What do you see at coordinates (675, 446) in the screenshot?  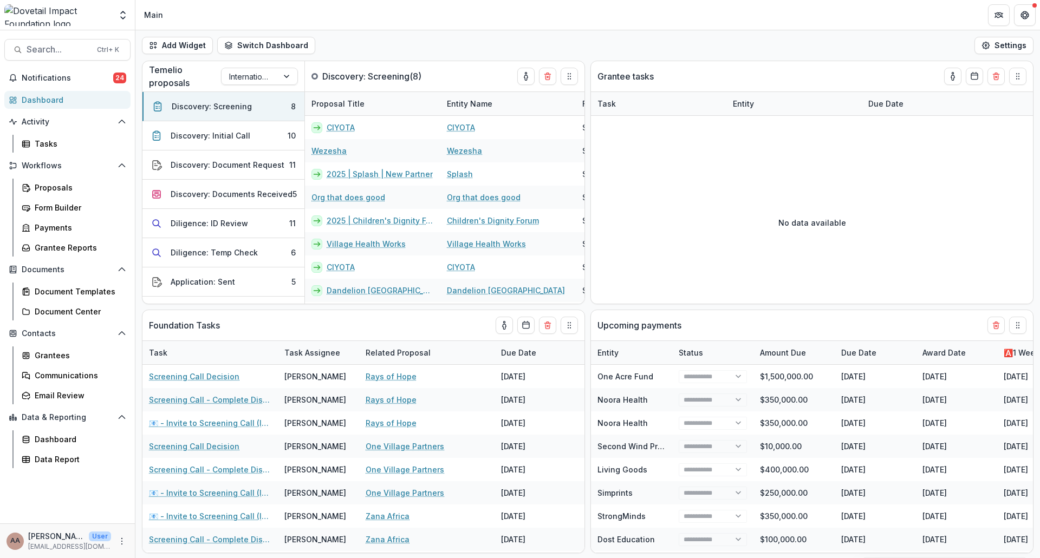 I see `a: Second Wind Programs, Inc (JH Outback)` at bounding box center [675, 446].